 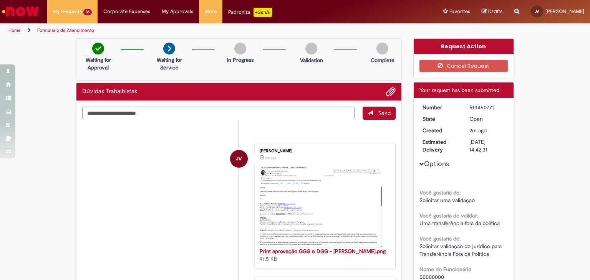 I want to click on span: Solicitar uma validação, so click(x=447, y=201).